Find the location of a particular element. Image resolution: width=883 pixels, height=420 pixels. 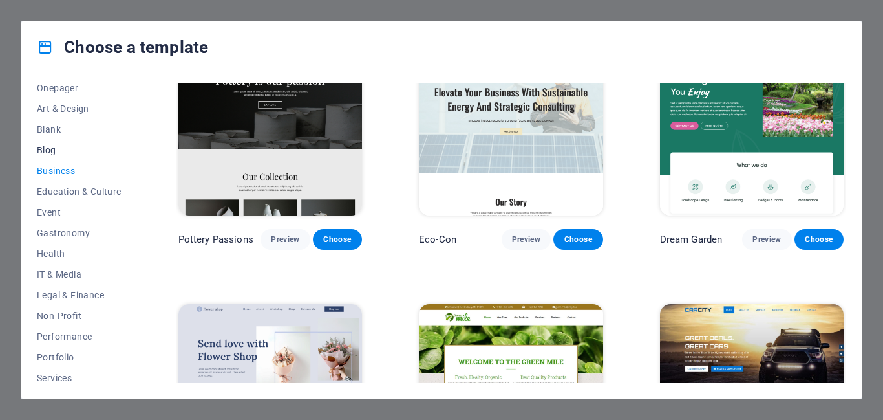

button: Blank is located at coordinates (79, 129).